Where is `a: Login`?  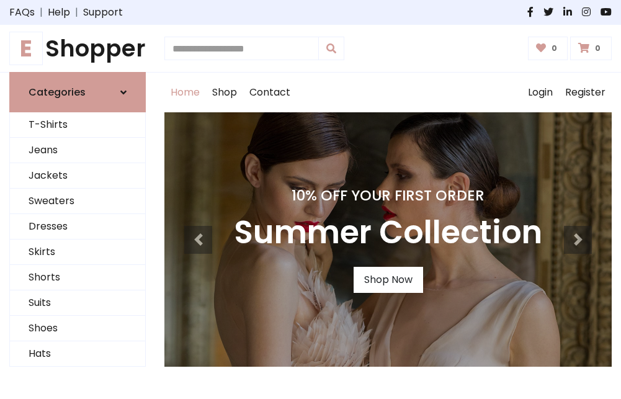 a: Login is located at coordinates (540, 92).